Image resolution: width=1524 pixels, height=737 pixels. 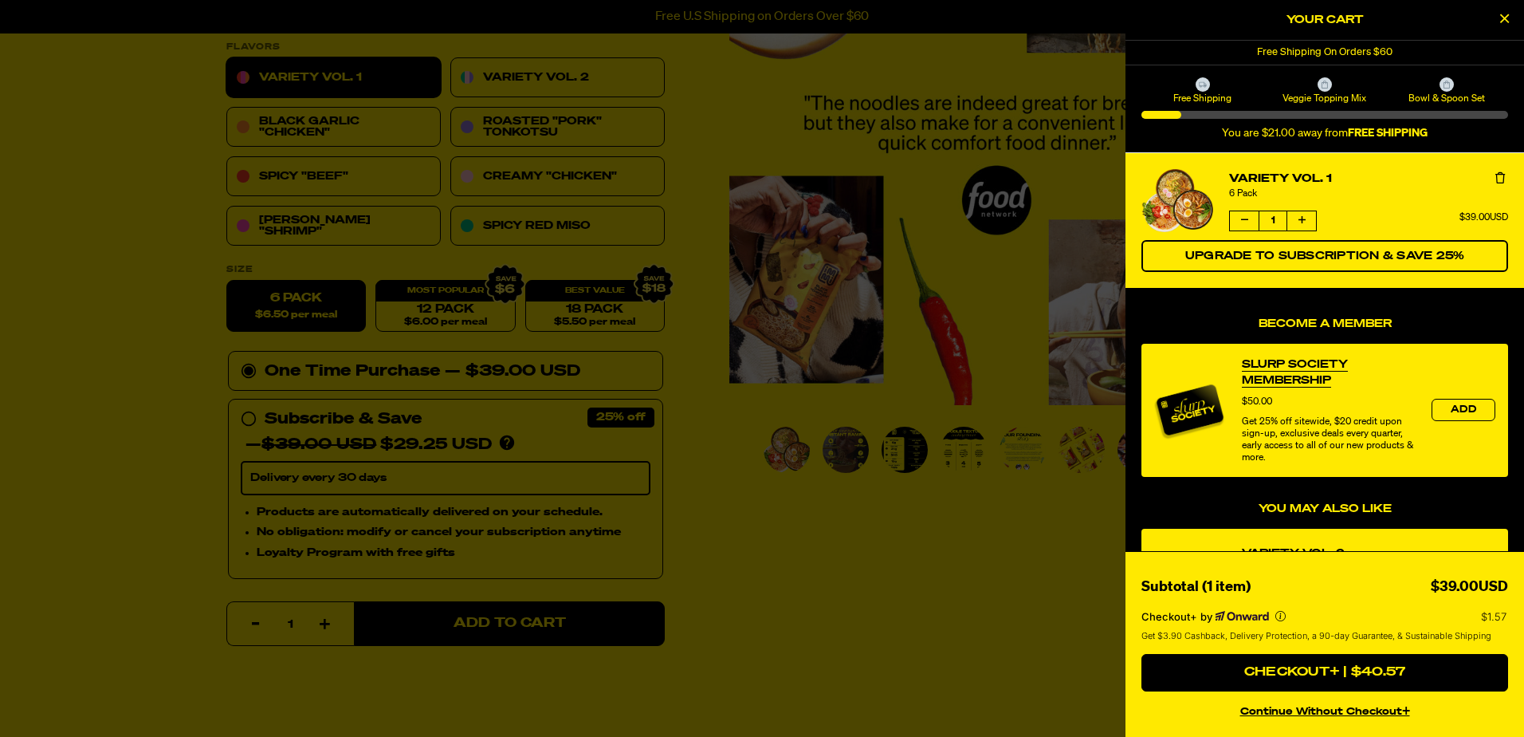 I want to click on span: $39.00USD, so click(x=1484, y=218).